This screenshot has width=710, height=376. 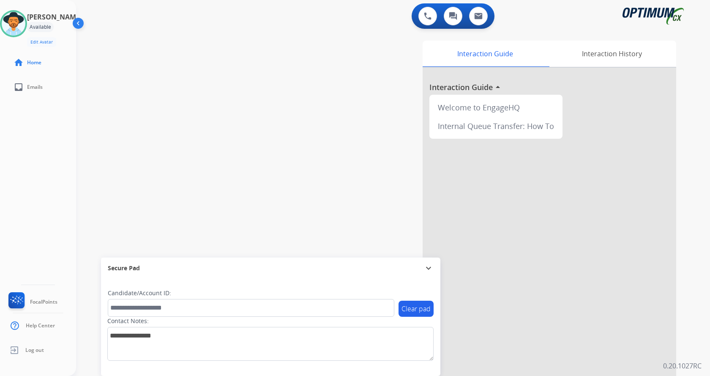 What do you see at coordinates (44, 302) in the screenshot?
I see `span: FocalPoints` at bounding box center [44, 302].